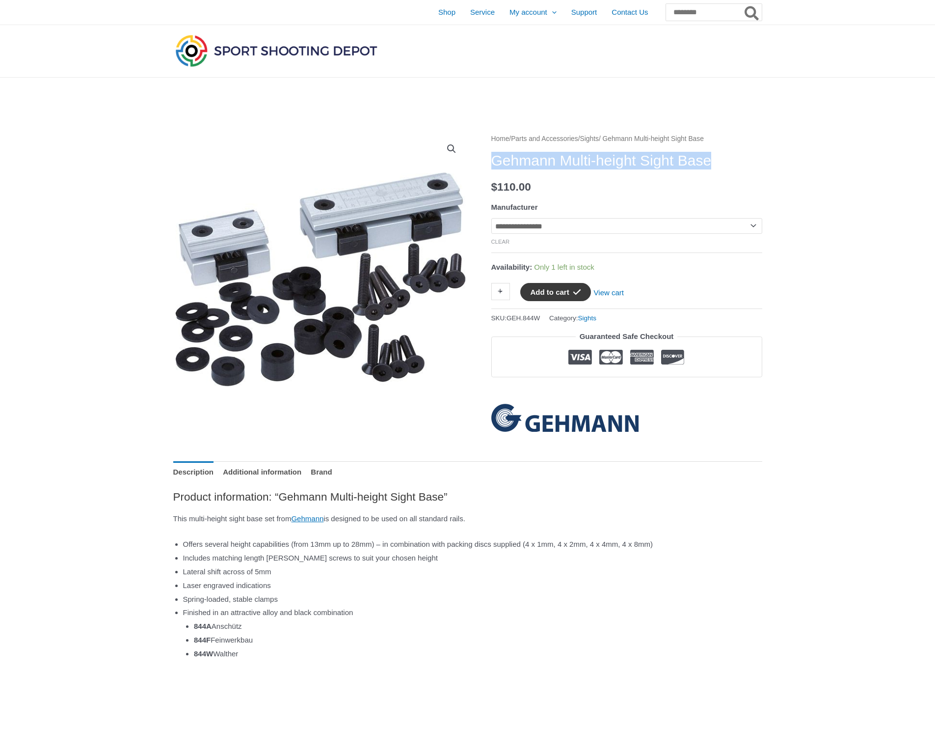  I want to click on a: Additional information, so click(262, 471).